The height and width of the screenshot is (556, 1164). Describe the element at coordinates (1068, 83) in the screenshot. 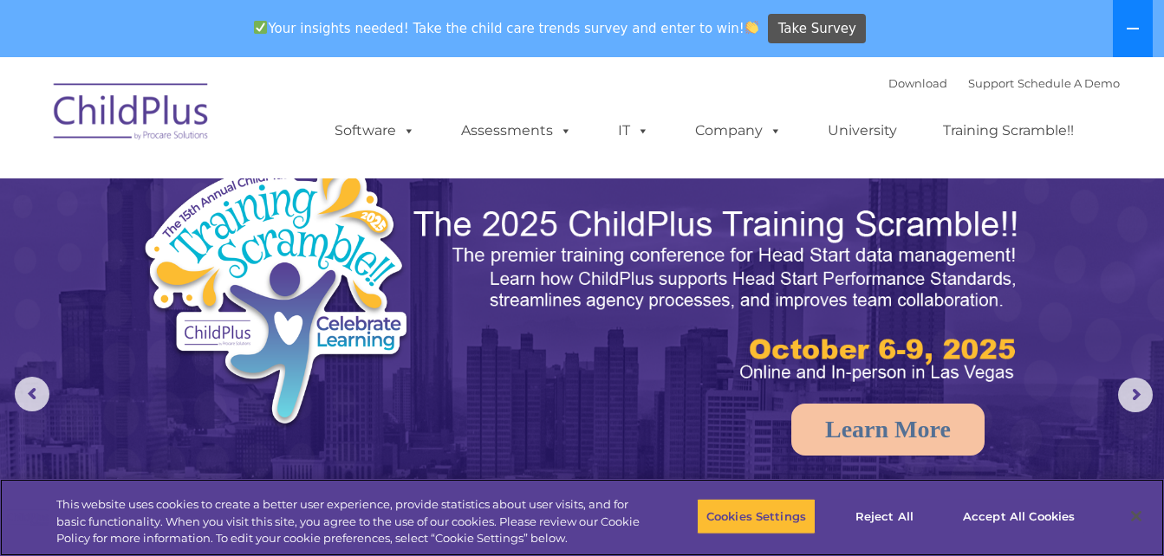

I see `a: Schedule A Demo` at that location.